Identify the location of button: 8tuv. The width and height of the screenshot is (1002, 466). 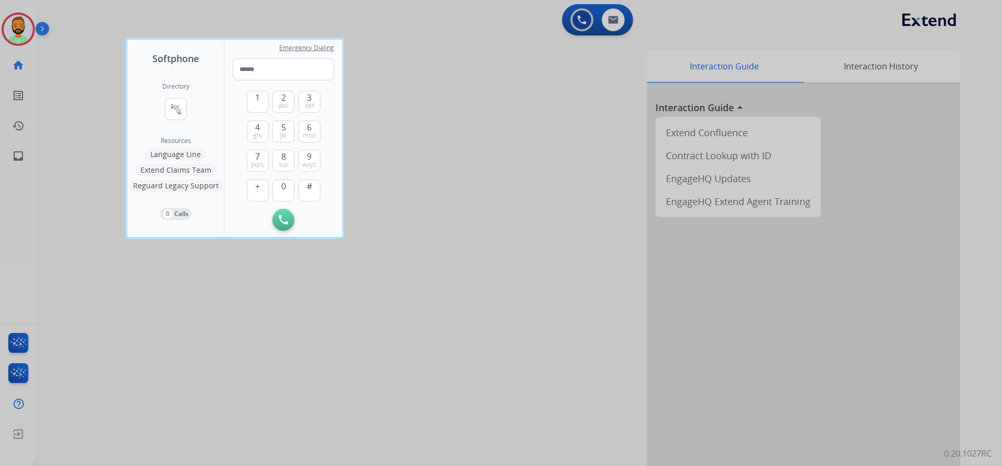
(283, 161).